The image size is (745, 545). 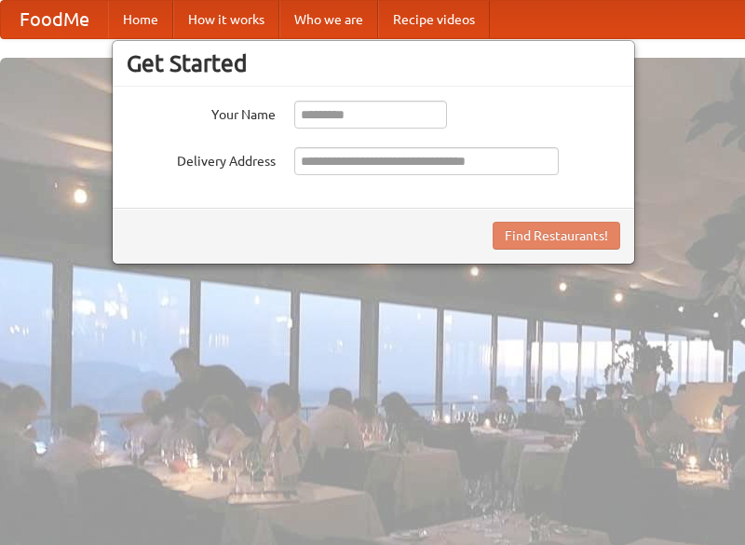 I want to click on a: Home, so click(x=141, y=20).